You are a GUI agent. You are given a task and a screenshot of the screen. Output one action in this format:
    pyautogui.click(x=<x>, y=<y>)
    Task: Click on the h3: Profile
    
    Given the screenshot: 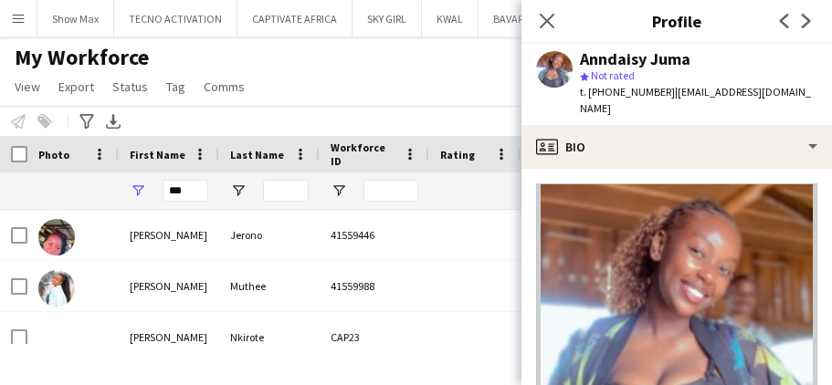 What is the action you would take?
    pyautogui.click(x=676, y=21)
    